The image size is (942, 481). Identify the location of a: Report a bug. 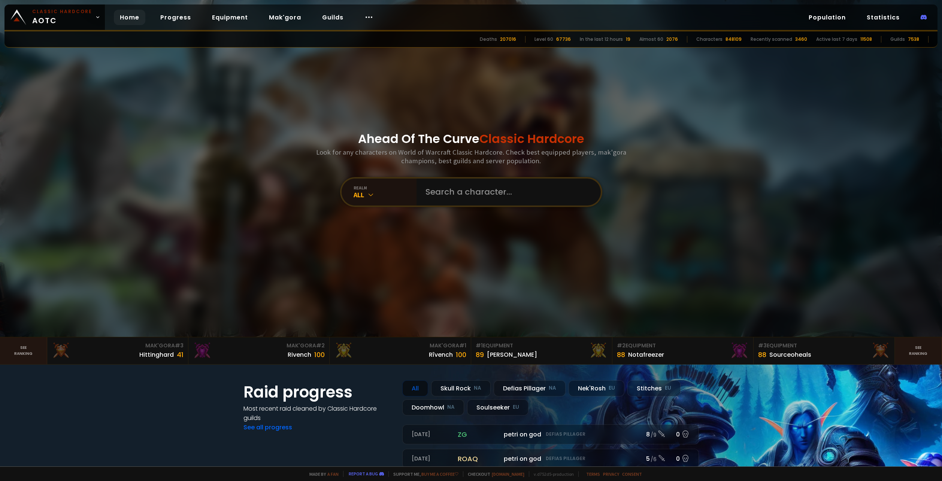
(363, 474).